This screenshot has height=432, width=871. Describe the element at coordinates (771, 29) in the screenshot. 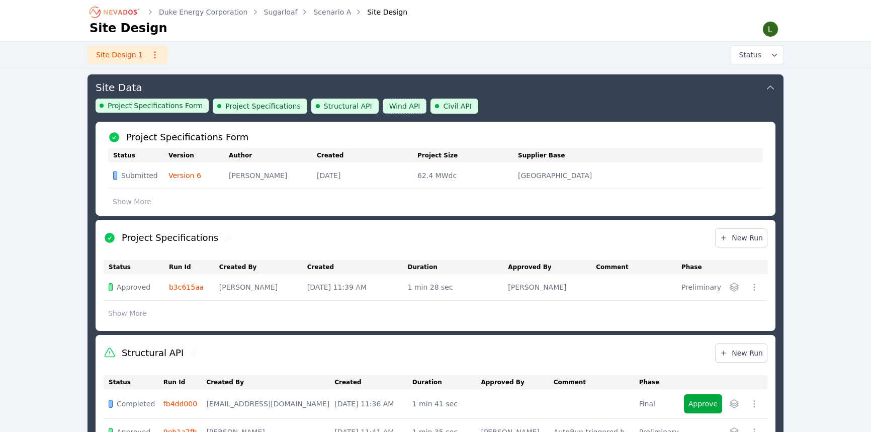

I see `img: Lamar Washington` at that location.